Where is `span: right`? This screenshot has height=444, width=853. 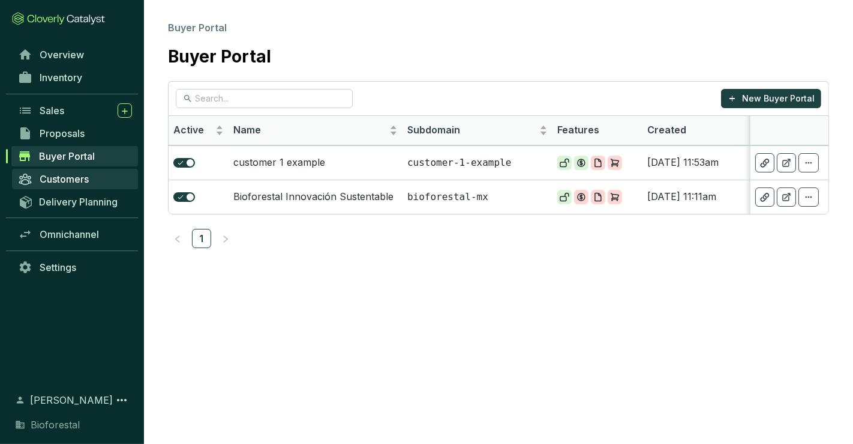
span: right is located at coordinates (226, 239).